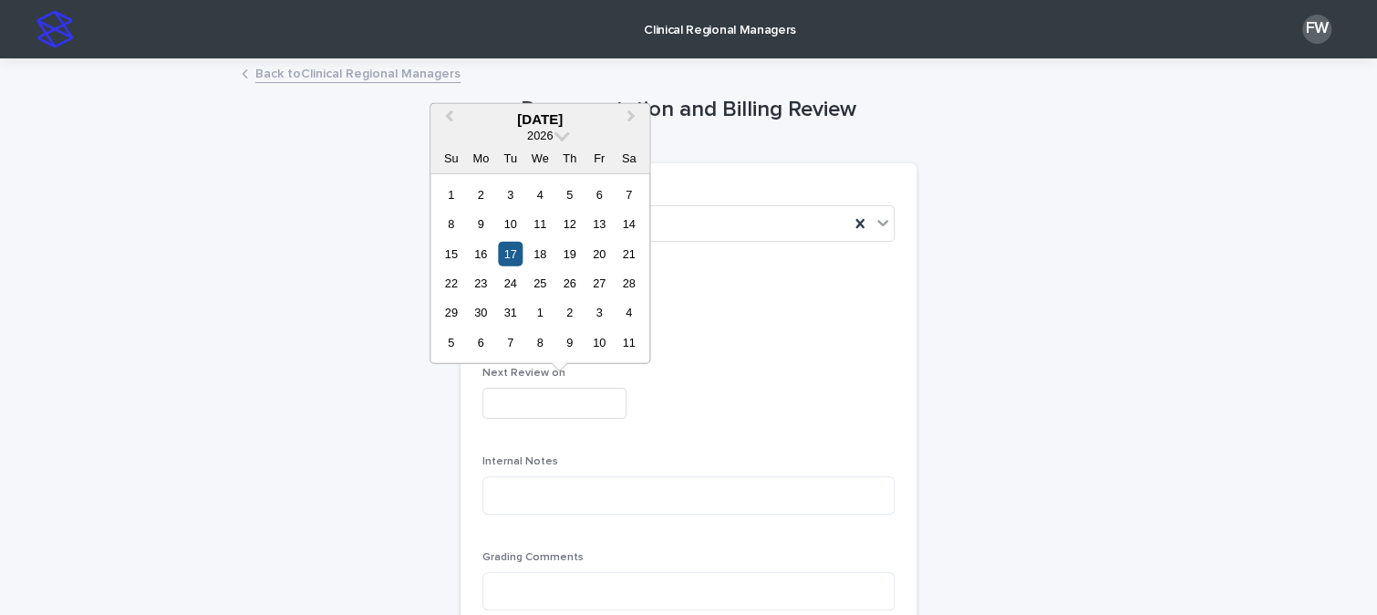 The height and width of the screenshot is (615, 1377). Describe the element at coordinates (451, 253) in the screenshot. I see `div: Choose Sunday, March 15th, 2026` at that location.